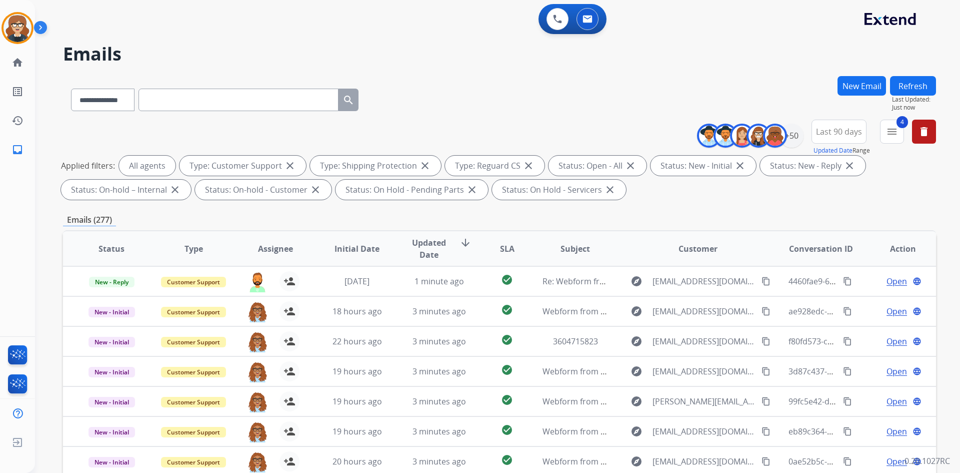 The height and width of the screenshot is (473, 960). I want to click on span: New - Reply, so click(112, 282).